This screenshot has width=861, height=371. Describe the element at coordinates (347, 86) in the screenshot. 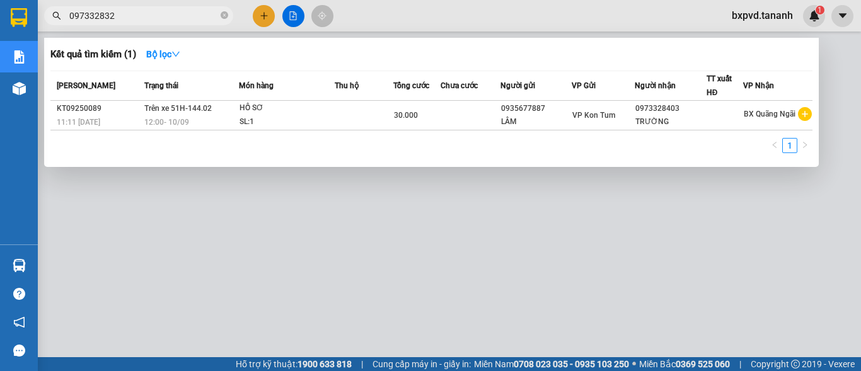

I see `span: Thu hộ` at that location.